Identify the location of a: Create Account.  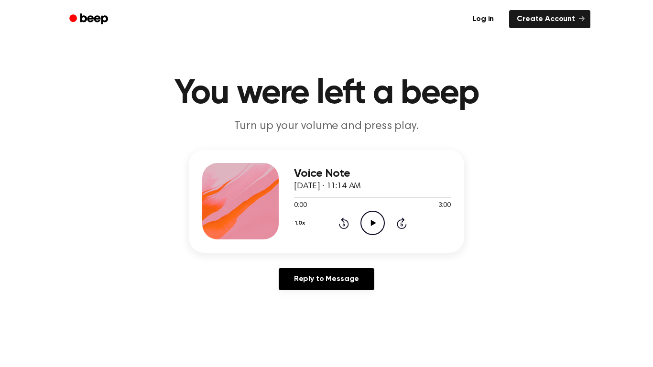
(550, 19).